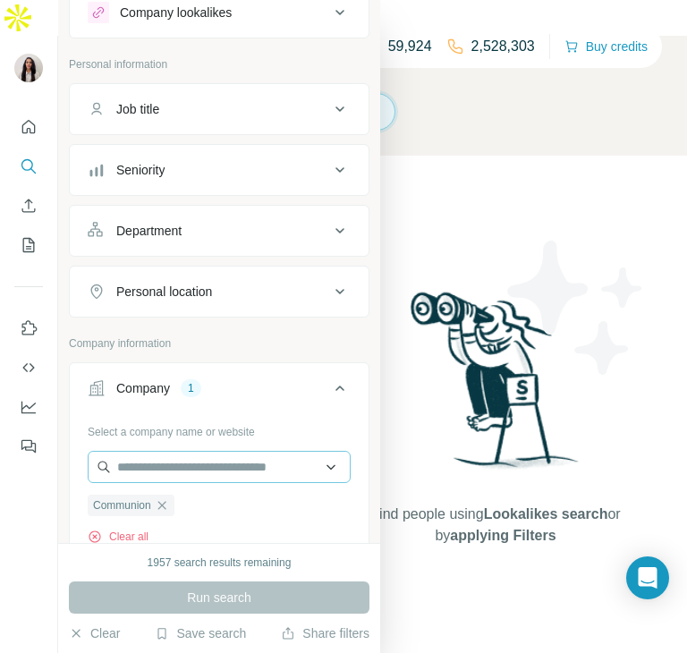 The image size is (687, 653). Describe the element at coordinates (219, 392) in the screenshot. I see `button: Company1` at that location.